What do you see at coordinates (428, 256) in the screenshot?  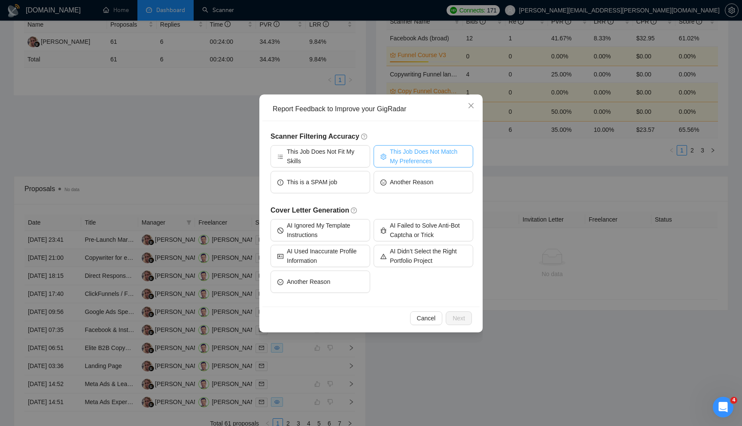 I see `span: AI Didn’t Select the Right Portfolio Project` at bounding box center [428, 256].